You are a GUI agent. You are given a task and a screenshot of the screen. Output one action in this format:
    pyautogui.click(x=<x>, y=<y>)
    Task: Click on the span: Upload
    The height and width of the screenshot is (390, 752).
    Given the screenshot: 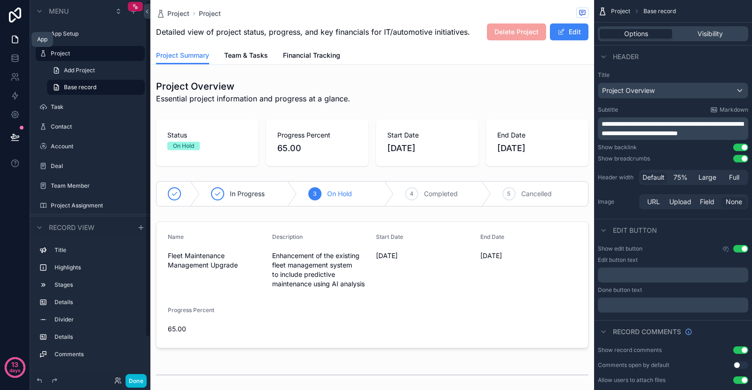 What is the action you would take?
    pyautogui.click(x=680, y=202)
    